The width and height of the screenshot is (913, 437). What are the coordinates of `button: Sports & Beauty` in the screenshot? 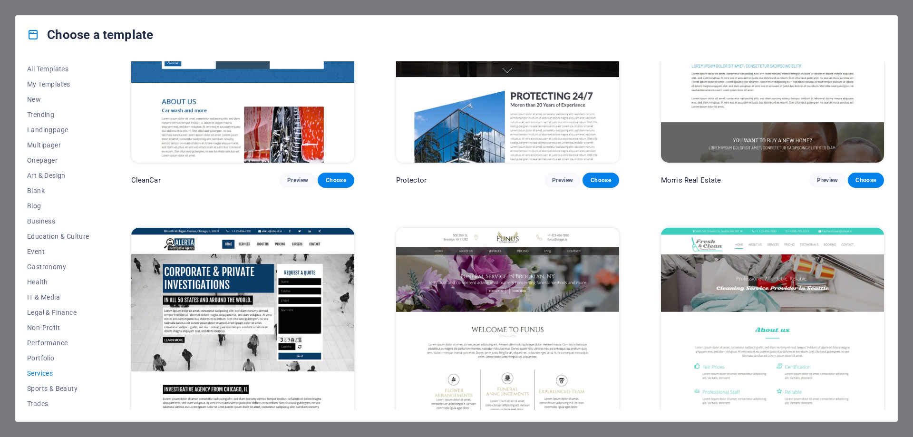 It's located at (58, 389).